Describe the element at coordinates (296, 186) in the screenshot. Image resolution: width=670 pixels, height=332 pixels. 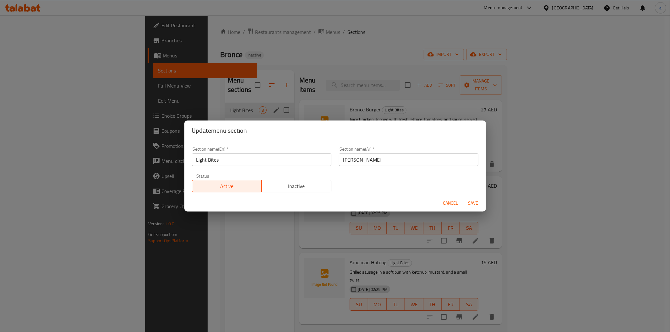
I see `button: Inactive` at that location.